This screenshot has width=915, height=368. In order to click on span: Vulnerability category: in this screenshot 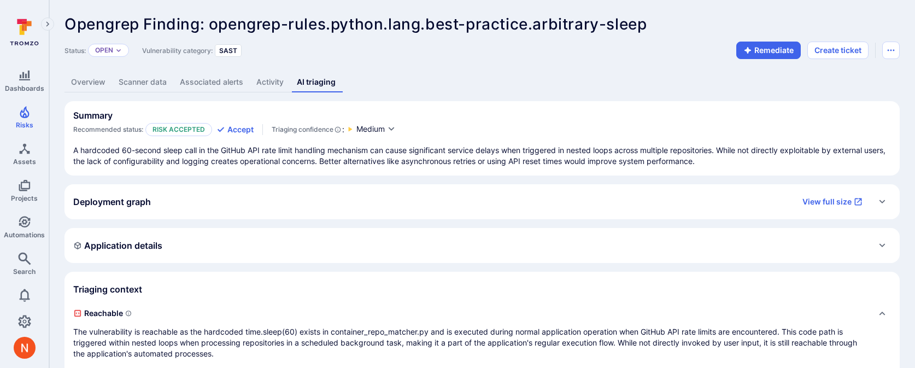, I will do `click(177, 50)`.